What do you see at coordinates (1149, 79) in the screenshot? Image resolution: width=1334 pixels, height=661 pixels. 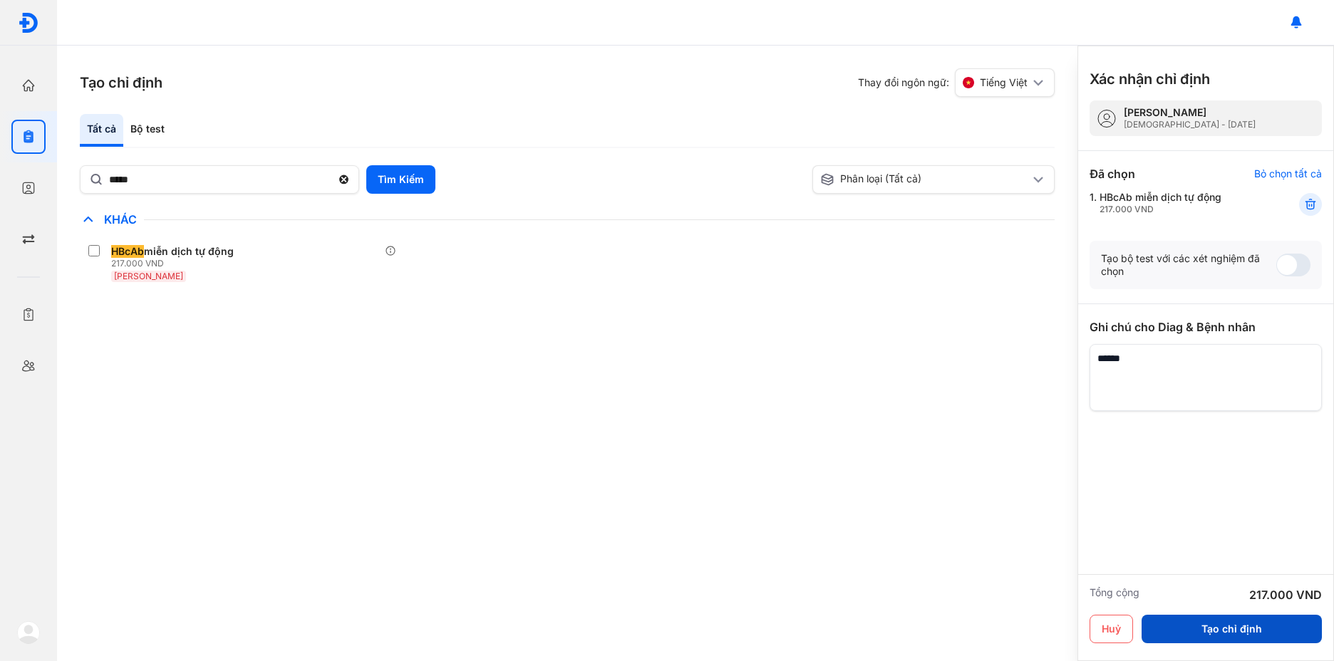 I see `h3: Xác nhận chỉ định` at bounding box center [1149, 79].